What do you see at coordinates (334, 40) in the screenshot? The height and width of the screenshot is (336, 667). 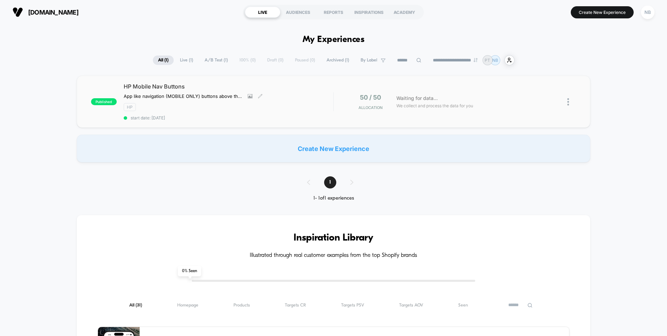 I see `h1: My Experiences` at bounding box center [334, 40].